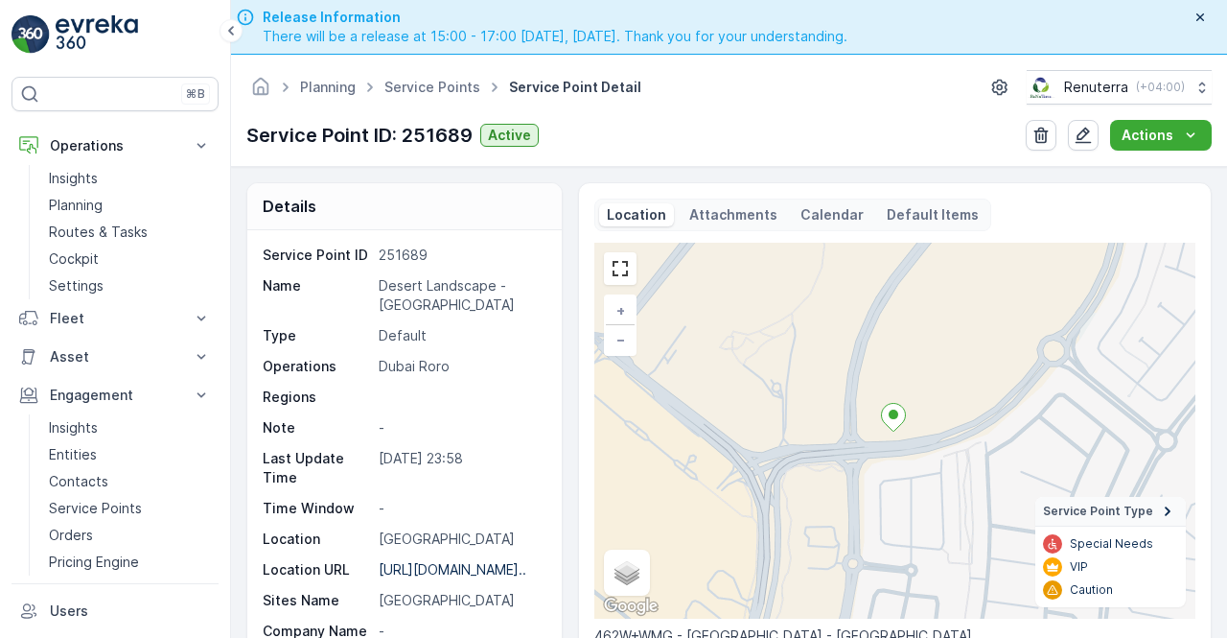  I want to click on p: Calendar, so click(832, 215).